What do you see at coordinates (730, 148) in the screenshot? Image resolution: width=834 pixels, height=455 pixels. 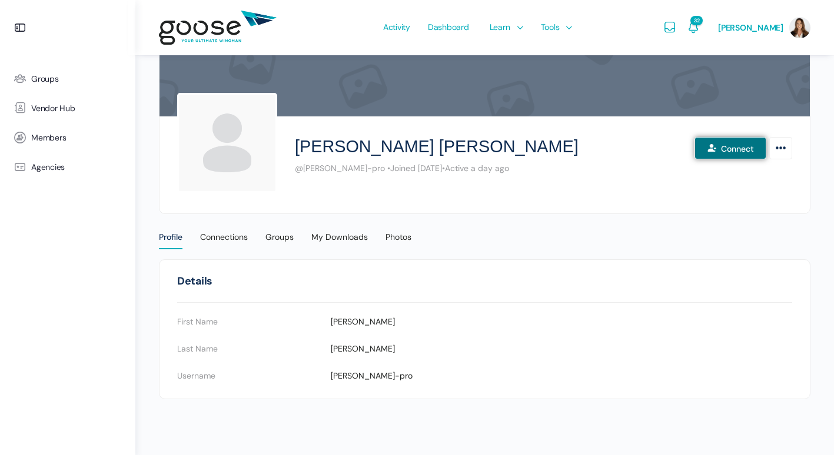 I see `button: Connect` at bounding box center [730, 148].